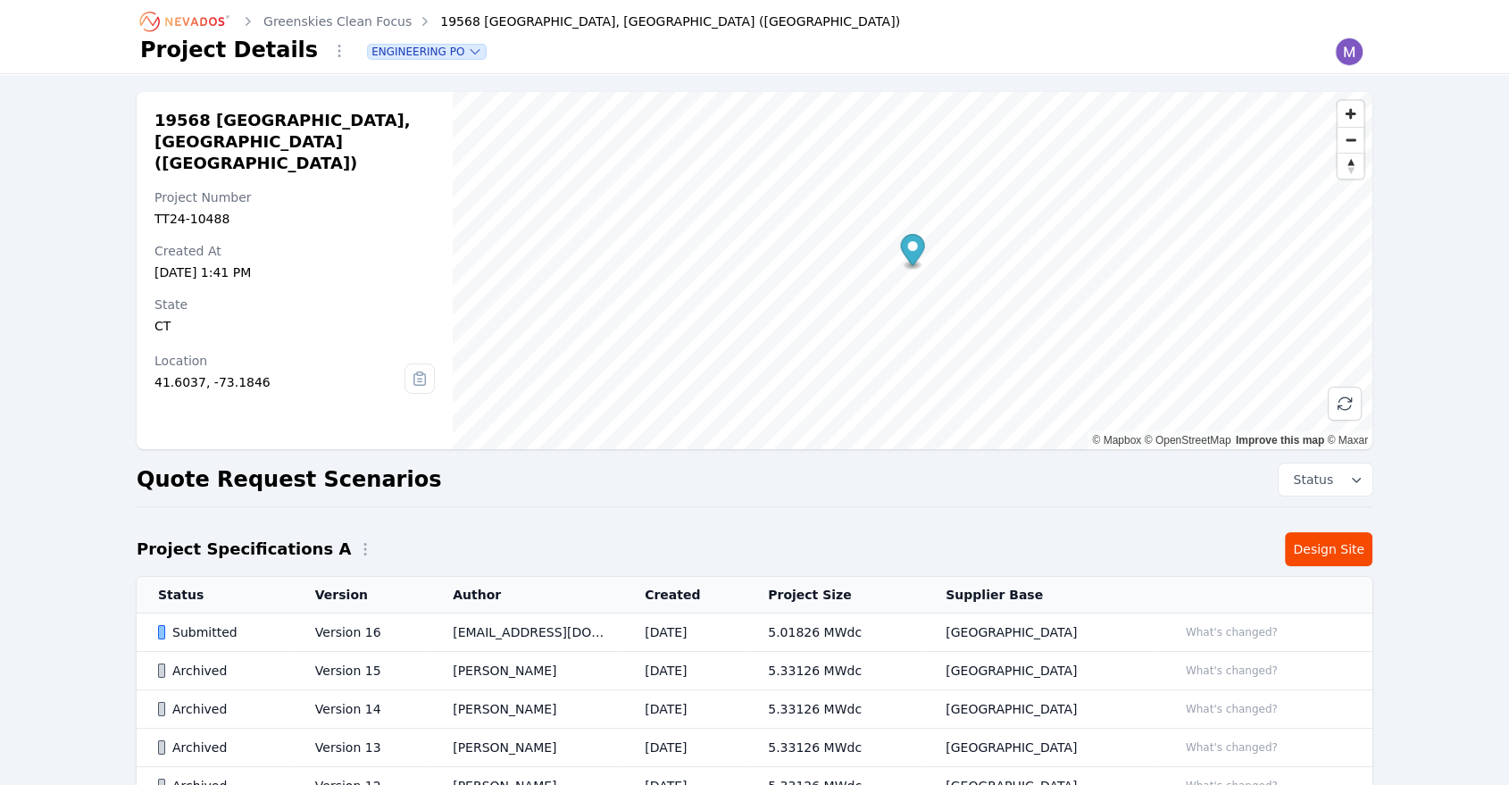 The height and width of the screenshot is (785, 1509). Describe the element at coordinates (527, 595) in the screenshot. I see `th: Author` at that location.